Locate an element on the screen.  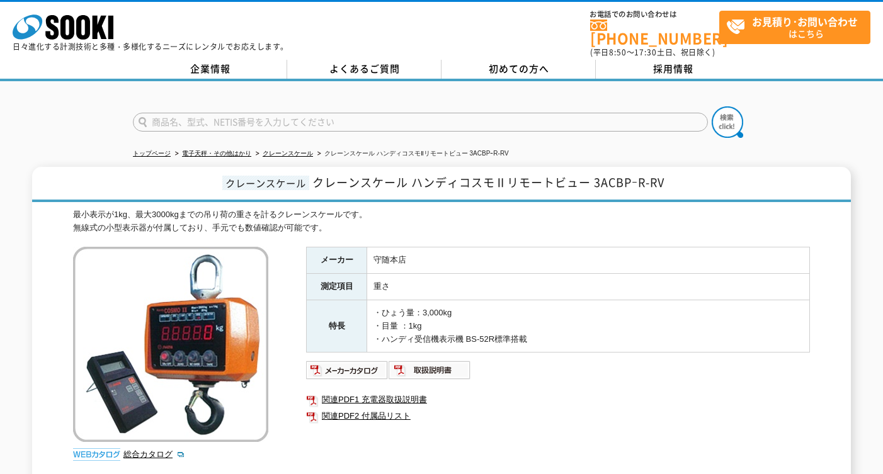
a: クレーンスケール is located at coordinates (288, 153).